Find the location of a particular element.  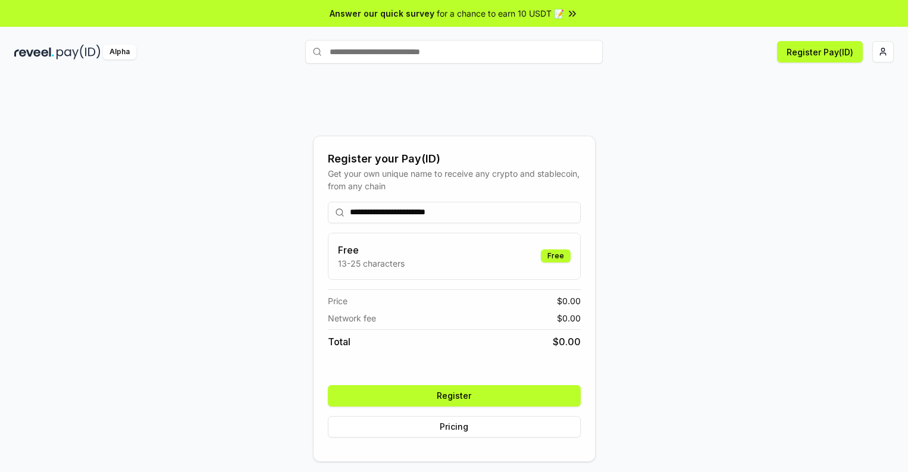

p: 13-25 characters is located at coordinates (371, 263).